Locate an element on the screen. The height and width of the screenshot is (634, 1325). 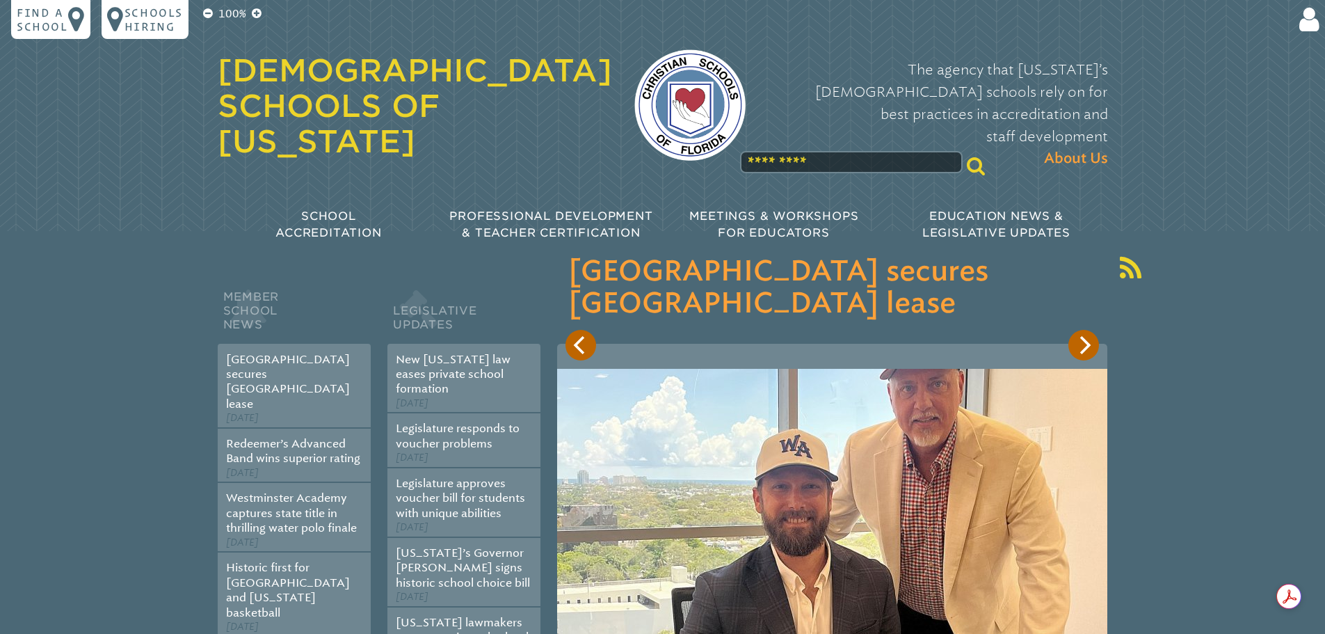
h2: Legislative Updates is located at coordinates (464, 315).